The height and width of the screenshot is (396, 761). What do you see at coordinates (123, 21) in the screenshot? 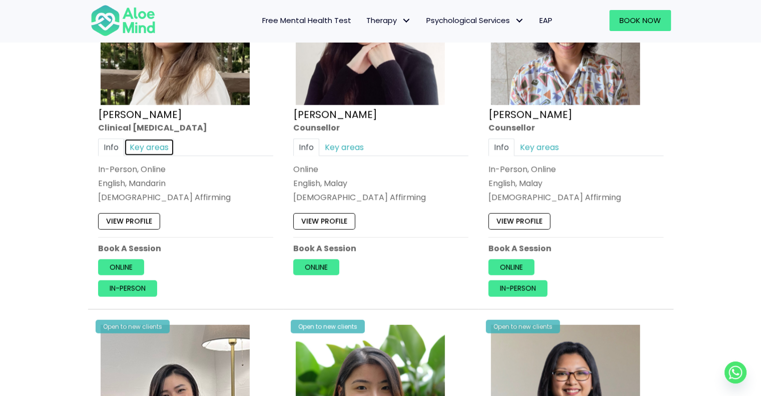
I see `img: Aloe mind Logo` at bounding box center [123, 21].